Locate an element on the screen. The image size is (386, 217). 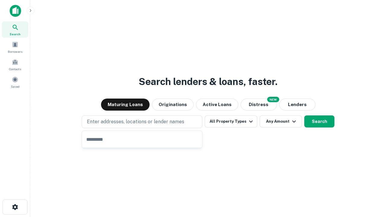
div: Contacts is located at coordinates (15, 64).